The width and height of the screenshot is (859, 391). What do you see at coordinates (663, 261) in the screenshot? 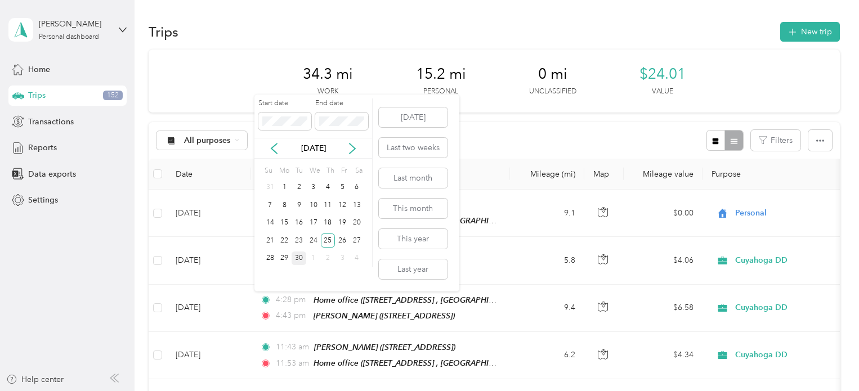
I see `td: $4.06` at bounding box center [663, 261].